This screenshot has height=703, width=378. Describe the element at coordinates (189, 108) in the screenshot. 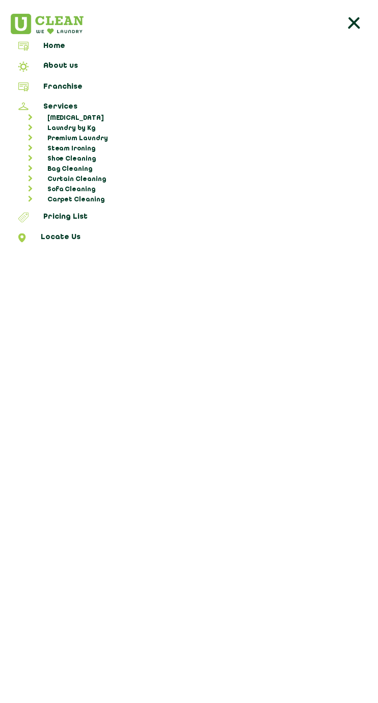

I see `a: Services` at that location.